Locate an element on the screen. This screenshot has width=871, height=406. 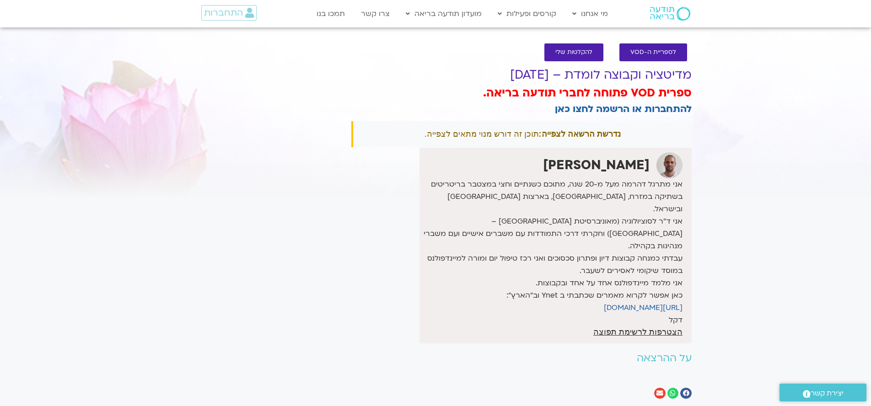
a: להקלטות שלי is located at coordinates (574, 52).